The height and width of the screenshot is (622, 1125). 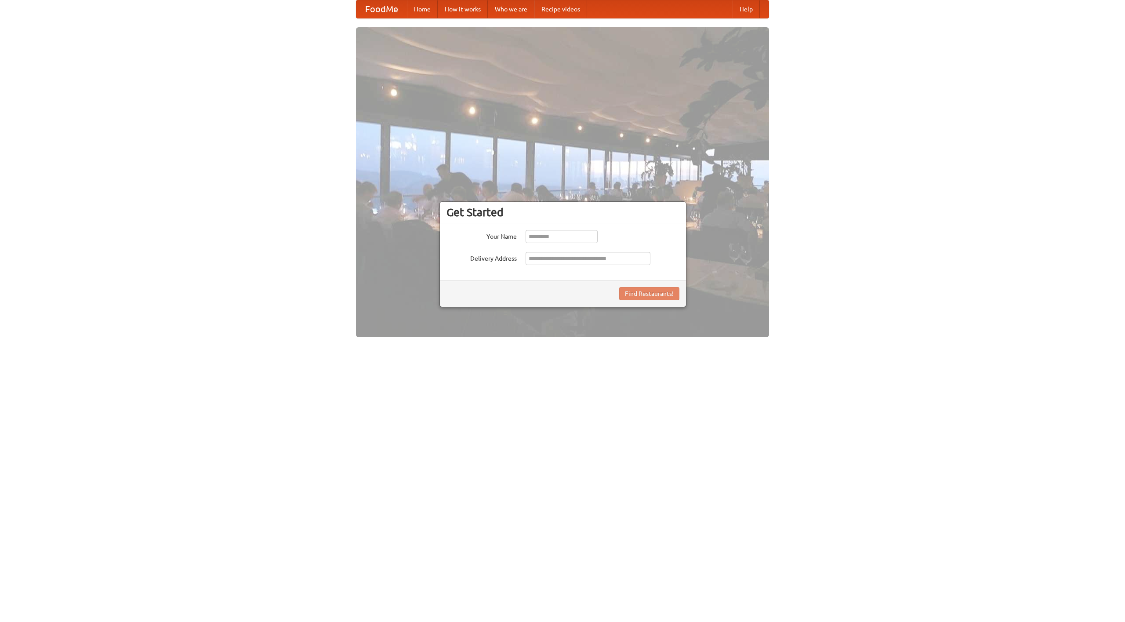 What do you see at coordinates (422, 9) in the screenshot?
I see `a: Home` at bounding box center [422, 9].